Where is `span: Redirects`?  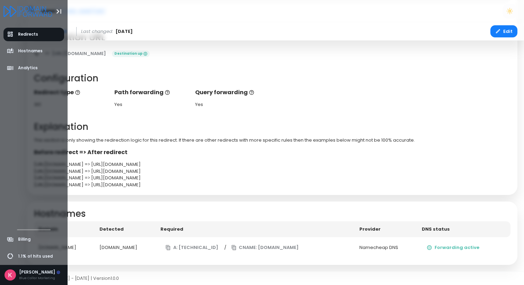 span: Redirects is located at coordinates (28, 34).